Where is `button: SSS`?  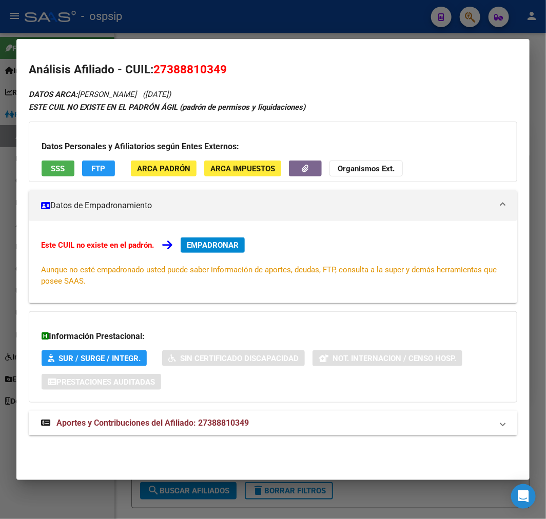
button: SSS is located at coordinates (58, 168).